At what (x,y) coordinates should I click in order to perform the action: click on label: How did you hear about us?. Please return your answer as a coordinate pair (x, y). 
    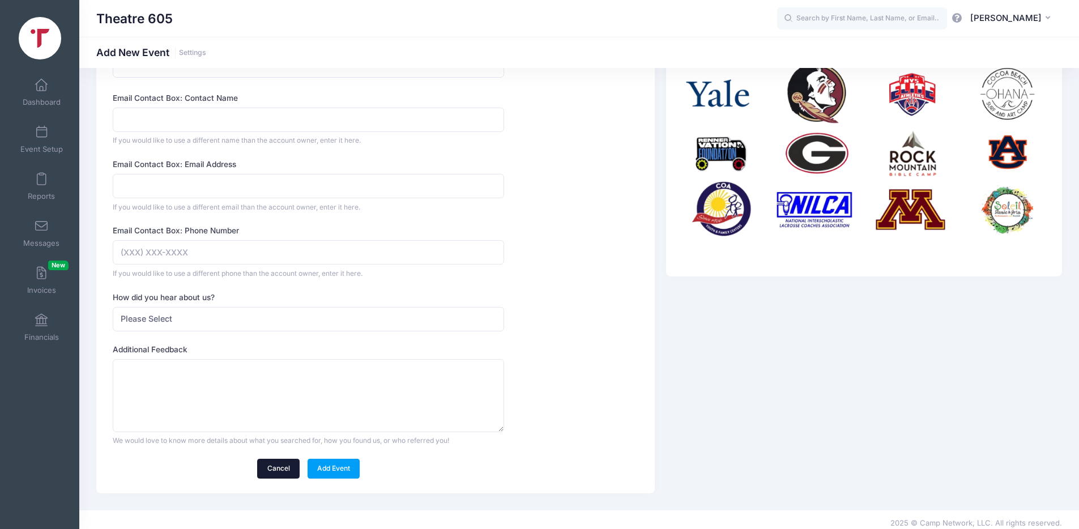
    Looking at the image, I should click on (164, 297).